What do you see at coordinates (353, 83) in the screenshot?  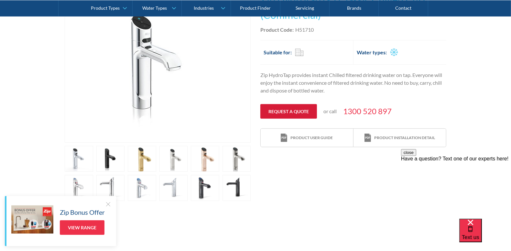 I see `p: Zip HydroTap provides instant Chilled filtered drinking water on tap. Everyone will enjoy the ins...` at bounding box center [353, 83].